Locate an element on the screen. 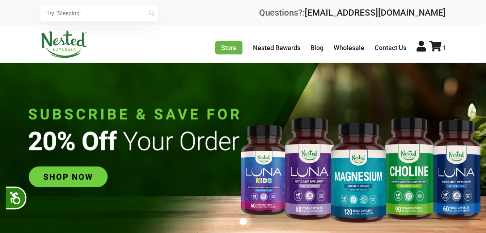  input: Try "Sleeping" is located at coordinates (99, 13).